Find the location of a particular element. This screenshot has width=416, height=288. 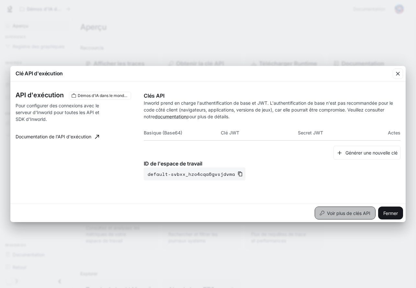

font: Actes is located at coordinates (394, 133).